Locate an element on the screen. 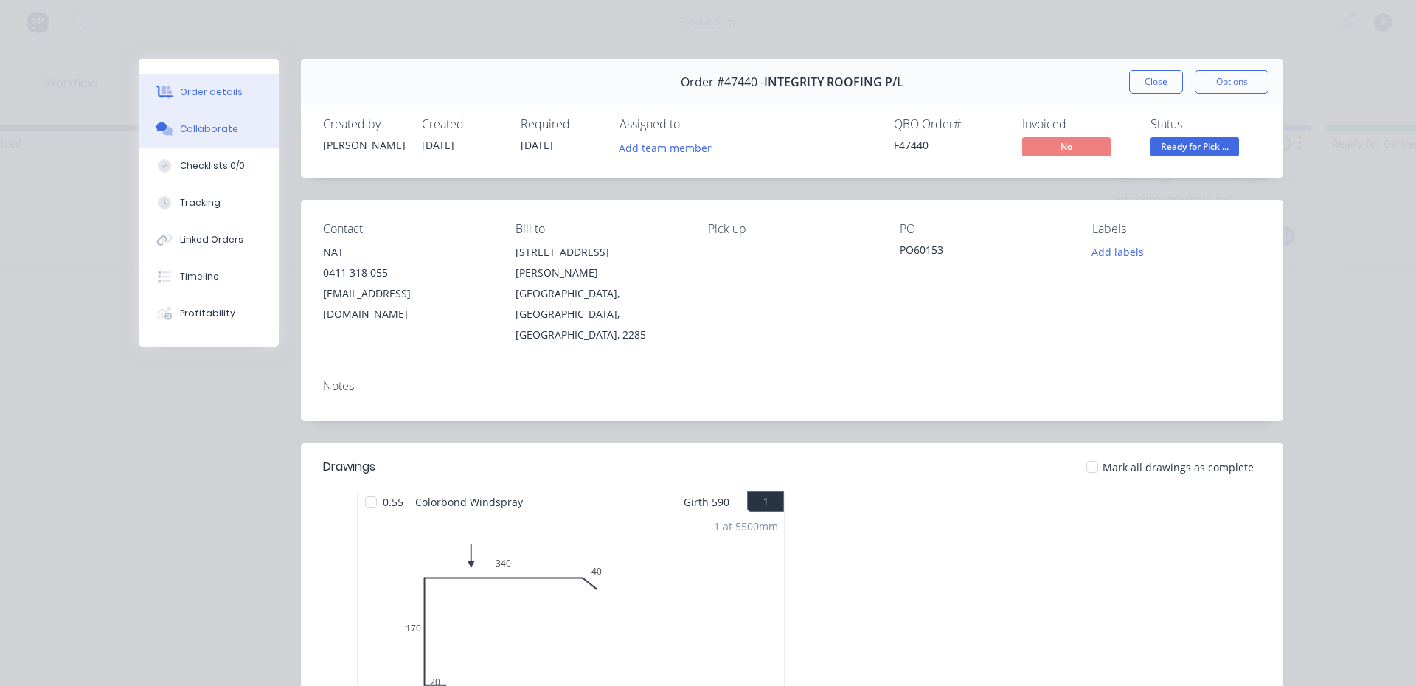 The image size is (1416, 686). span: Ready for Pick ... is located at coordinates (1194, 146).